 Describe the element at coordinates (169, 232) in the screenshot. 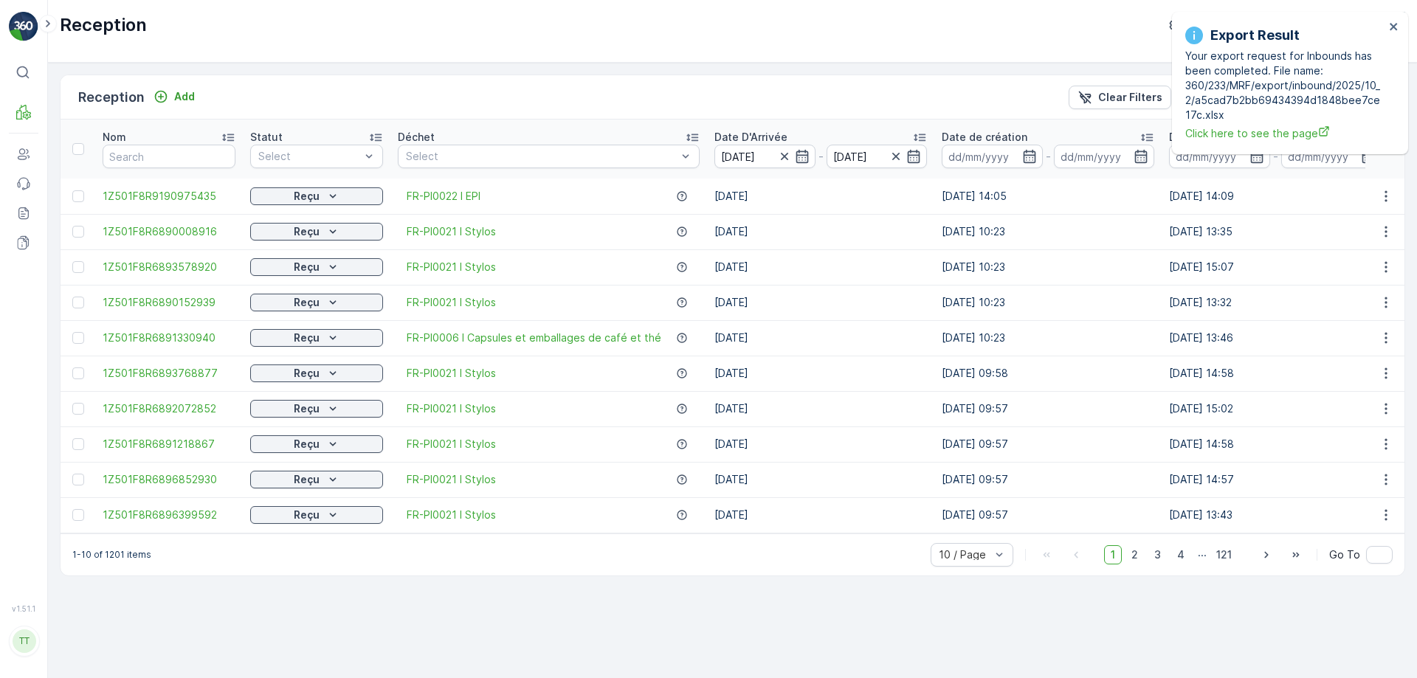

I see `a: 1Z501F8R6890008916` at that location.